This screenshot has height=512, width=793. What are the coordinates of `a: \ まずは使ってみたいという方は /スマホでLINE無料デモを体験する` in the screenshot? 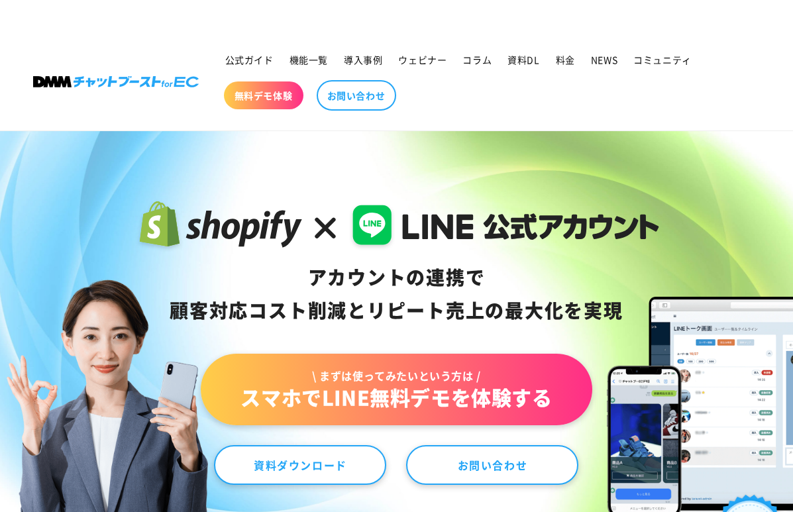 It's located at (396, 389).